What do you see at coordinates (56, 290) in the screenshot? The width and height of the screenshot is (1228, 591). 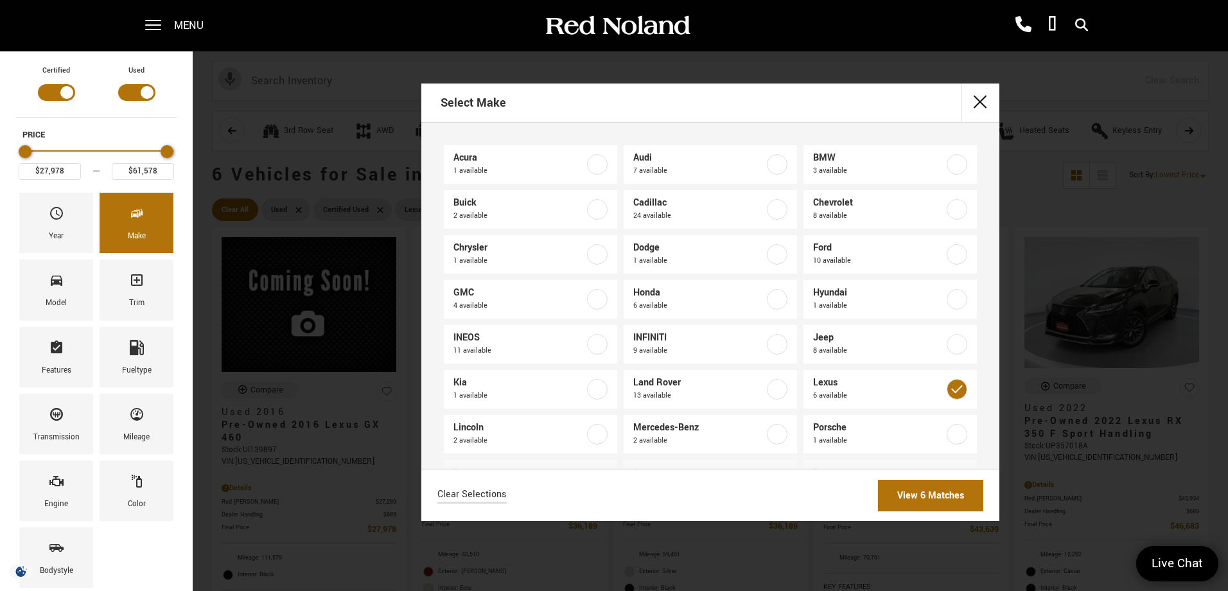 I see `div: ModelModel` at bounding box center [56, 290].